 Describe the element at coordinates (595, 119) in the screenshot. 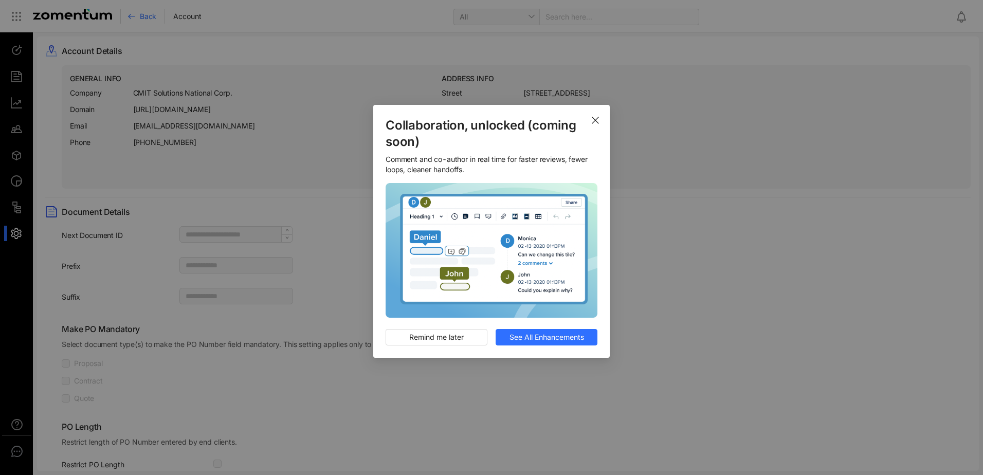

I see `button: Close` at that location.